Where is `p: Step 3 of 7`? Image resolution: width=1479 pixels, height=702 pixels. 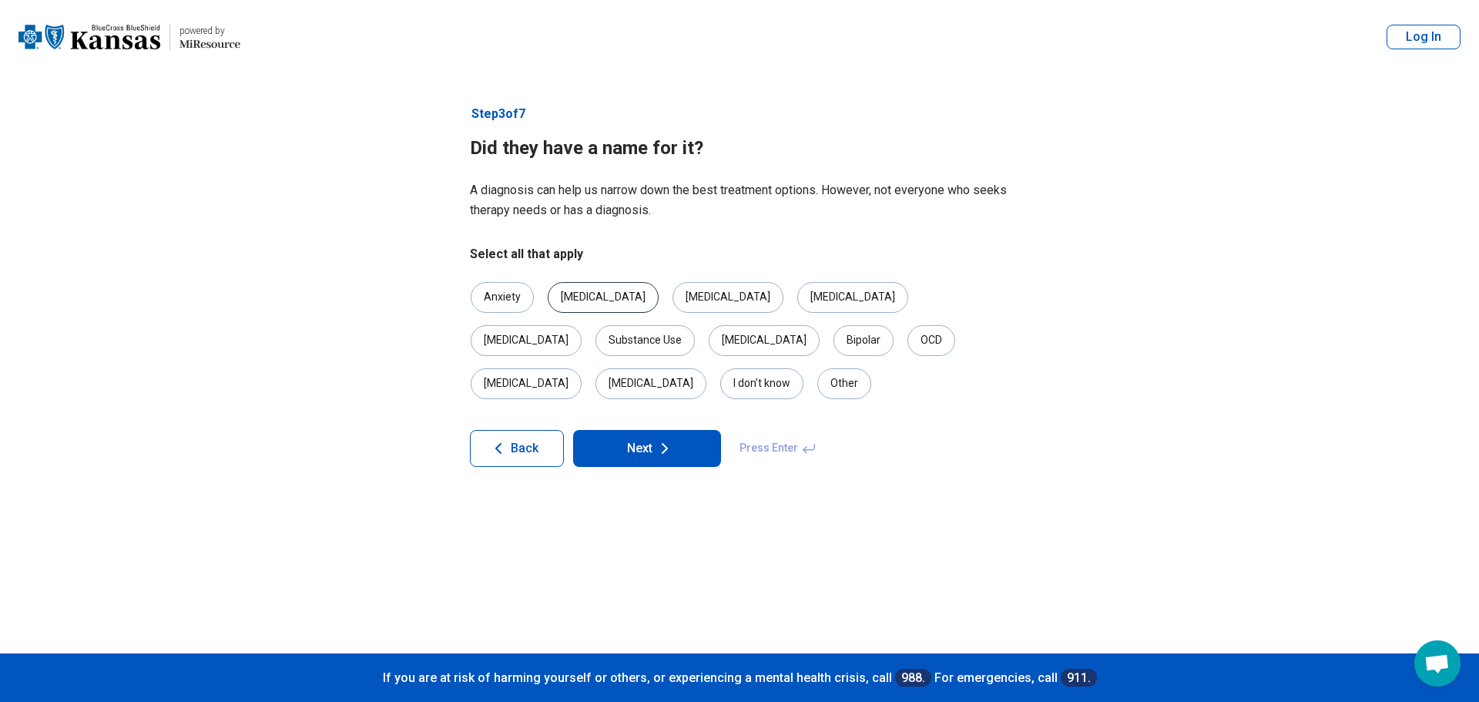 p: Step 3 of 7 is located at coordinates (740, 114).